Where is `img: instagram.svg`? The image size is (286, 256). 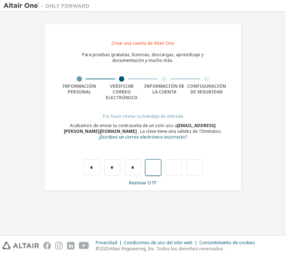 img: instagram.svg is located at coordinates (59, 246).